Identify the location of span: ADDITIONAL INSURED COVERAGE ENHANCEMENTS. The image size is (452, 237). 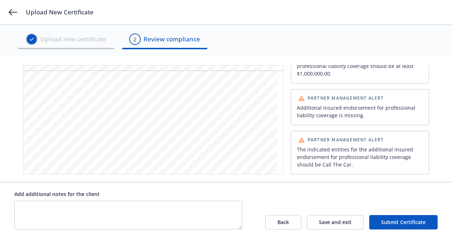
(150, 145).